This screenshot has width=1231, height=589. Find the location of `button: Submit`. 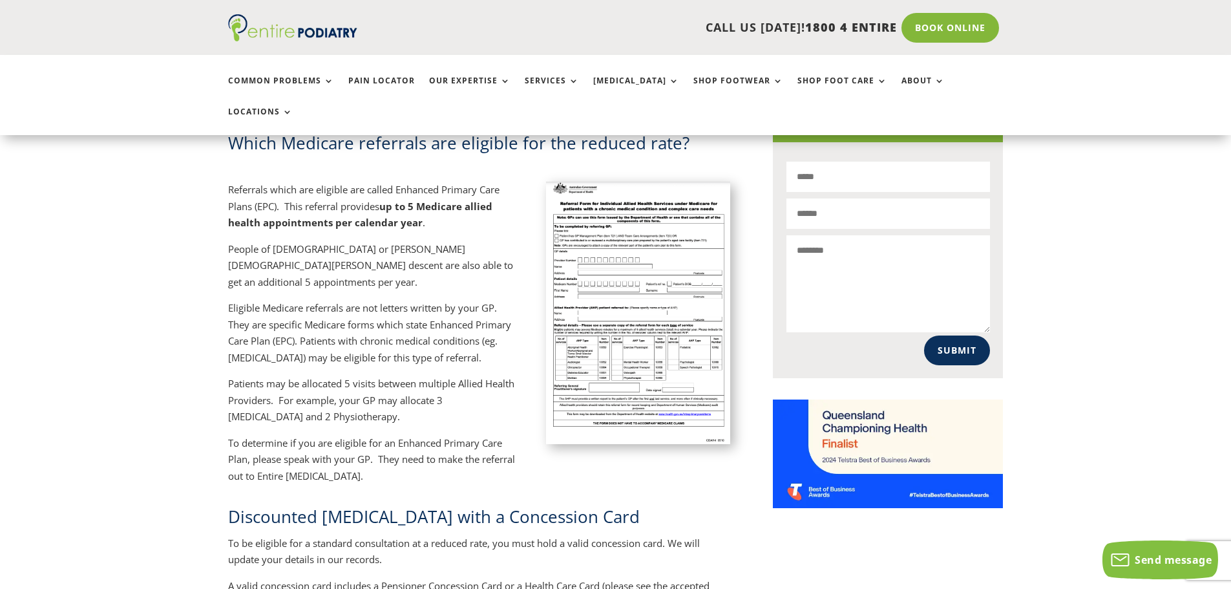

button: Submit is located at coordinates (957, 350).